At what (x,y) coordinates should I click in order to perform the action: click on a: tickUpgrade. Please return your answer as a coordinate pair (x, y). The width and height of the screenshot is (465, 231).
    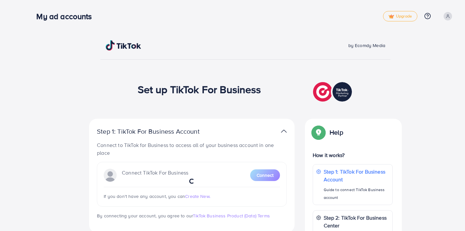
    Looking at the image, I should click on (400, 16).